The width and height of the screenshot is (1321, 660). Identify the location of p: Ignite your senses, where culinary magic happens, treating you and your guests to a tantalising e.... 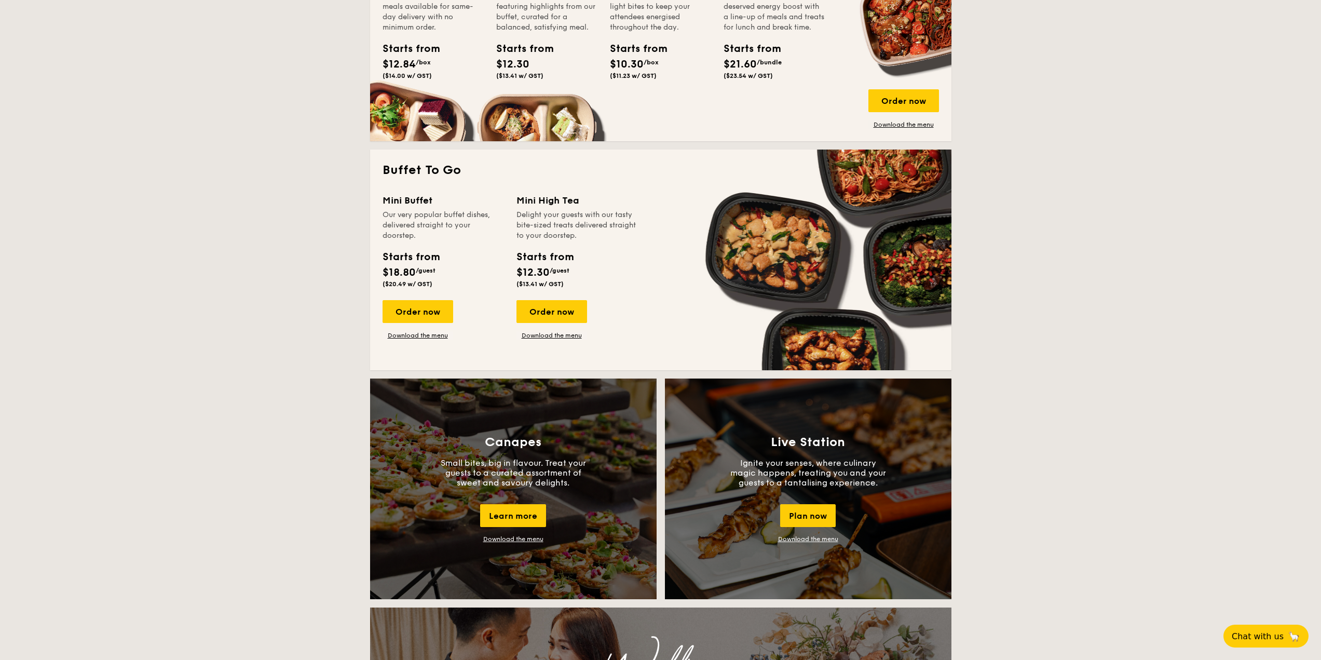
(808, 472).